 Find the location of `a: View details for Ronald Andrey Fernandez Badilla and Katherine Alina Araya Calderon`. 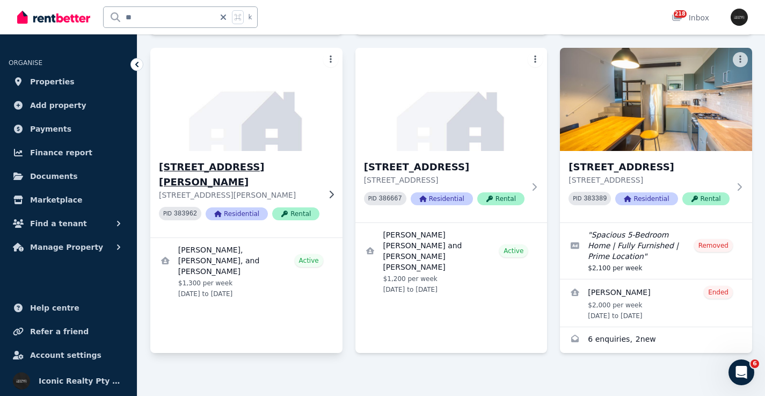

a: View details for Ronald Andrey Fernandez Badilla and Katherine Alina Araya Calderon is located at coordinates (452, 262).